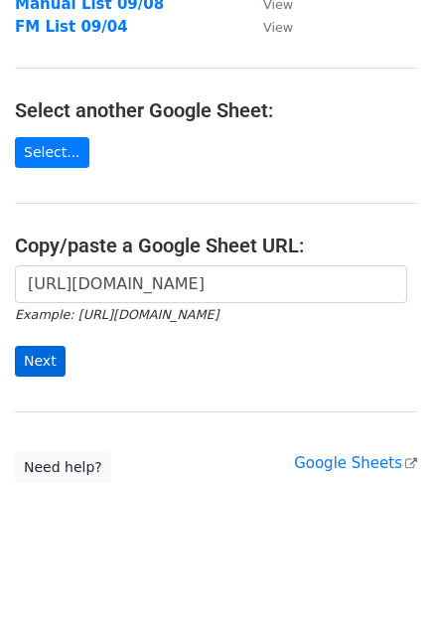 This screenshot has width=432, height=642. What do you see at coordinates (278, 27) in the screenshot?
I see `small: View` at bounding box center [278, 27].